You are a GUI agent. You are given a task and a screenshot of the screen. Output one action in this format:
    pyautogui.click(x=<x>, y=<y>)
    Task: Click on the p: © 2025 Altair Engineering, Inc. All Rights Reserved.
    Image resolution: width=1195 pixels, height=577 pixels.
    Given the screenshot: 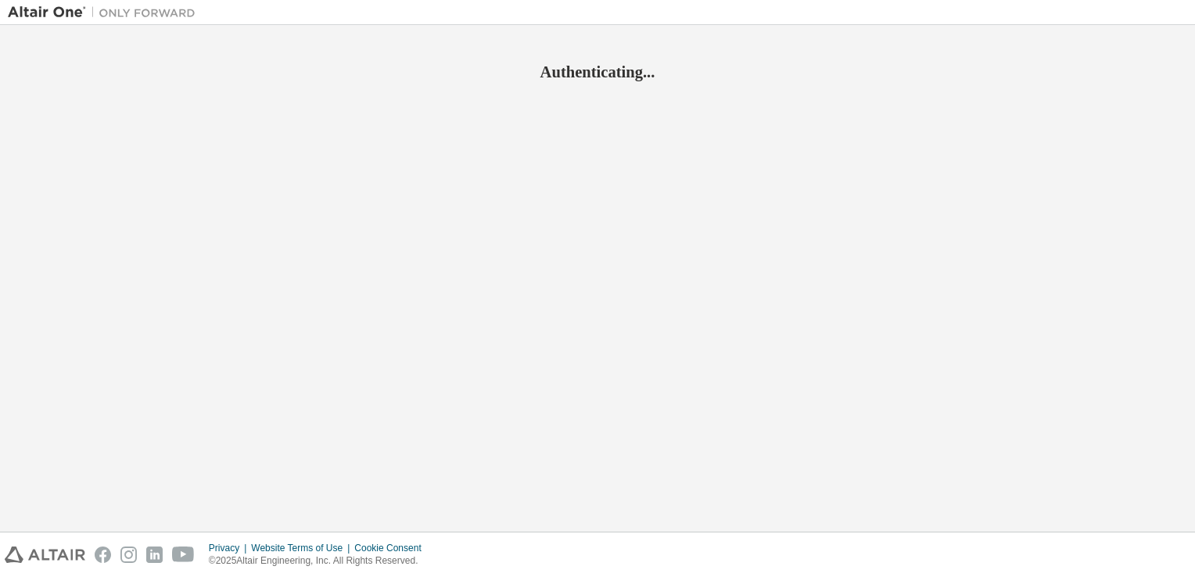 What is the action you would take?
    pyautogui.click(x=320, y=561)
    